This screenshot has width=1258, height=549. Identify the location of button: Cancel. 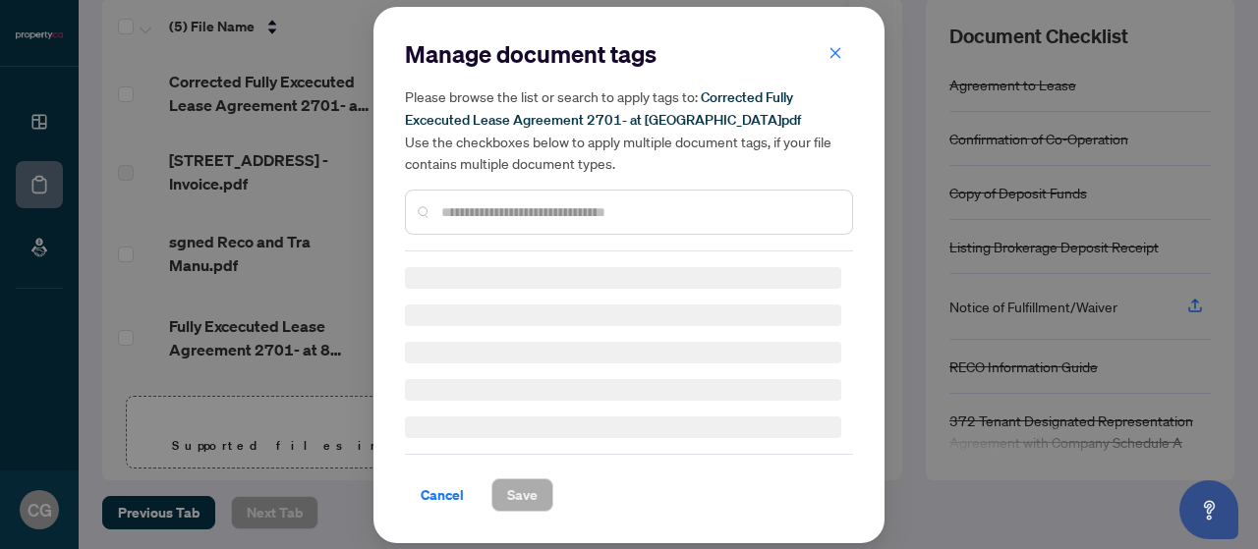
(442, 495).